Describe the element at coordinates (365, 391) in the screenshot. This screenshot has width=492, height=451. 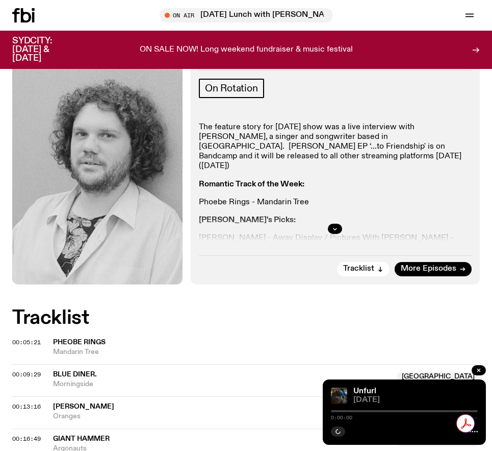
I see `a: Unfurl` at that location.